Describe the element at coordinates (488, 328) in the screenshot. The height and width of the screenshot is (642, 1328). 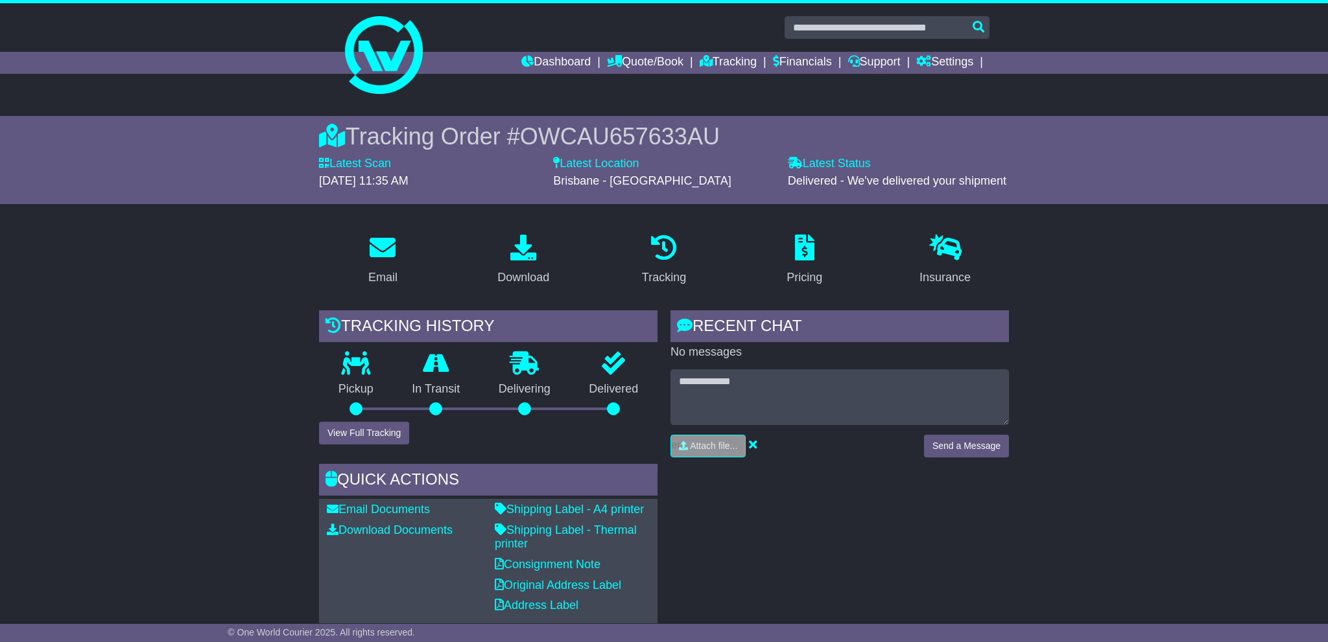
I see `div: Tracking history` at that location.